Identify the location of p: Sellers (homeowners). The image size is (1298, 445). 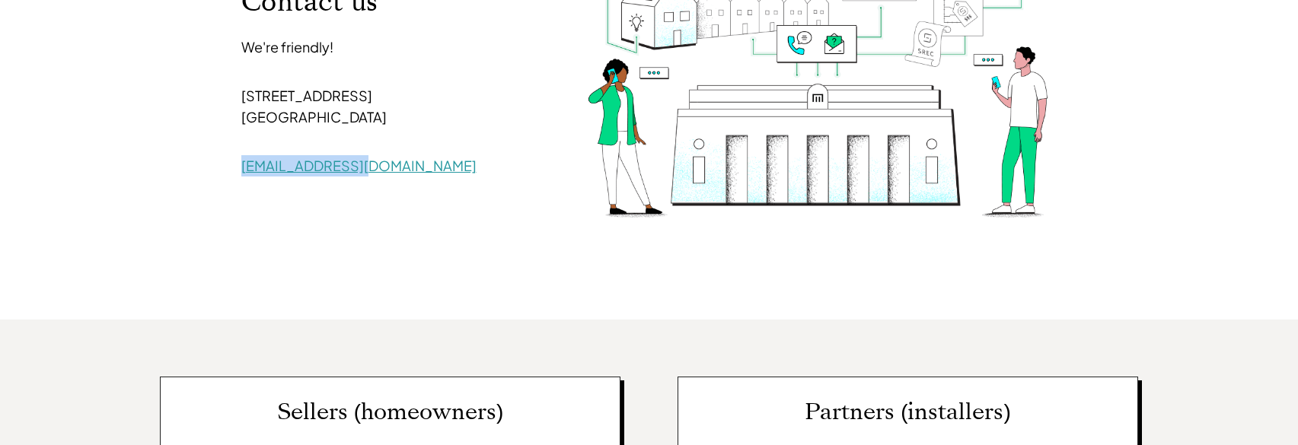
(390, 413).